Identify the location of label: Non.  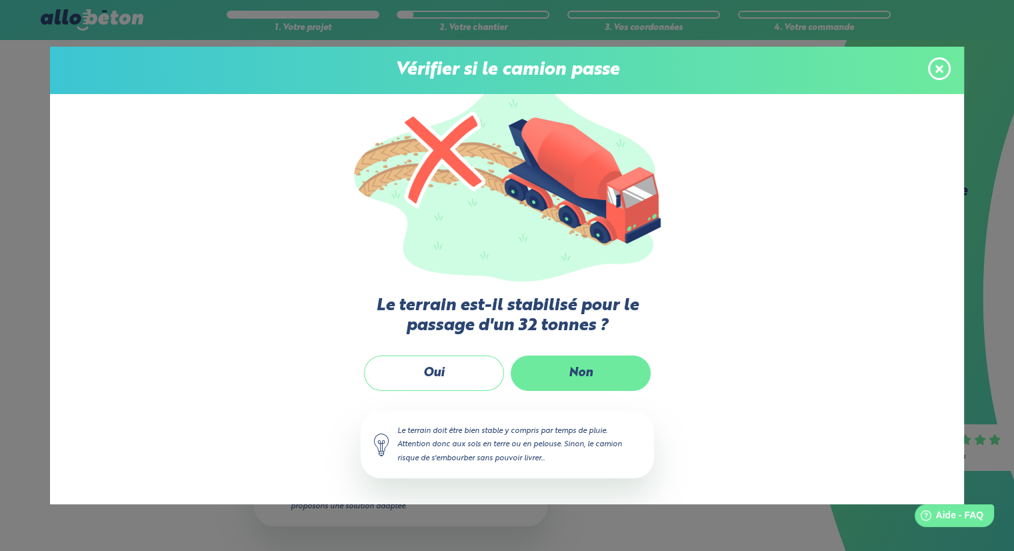
(581, 373).